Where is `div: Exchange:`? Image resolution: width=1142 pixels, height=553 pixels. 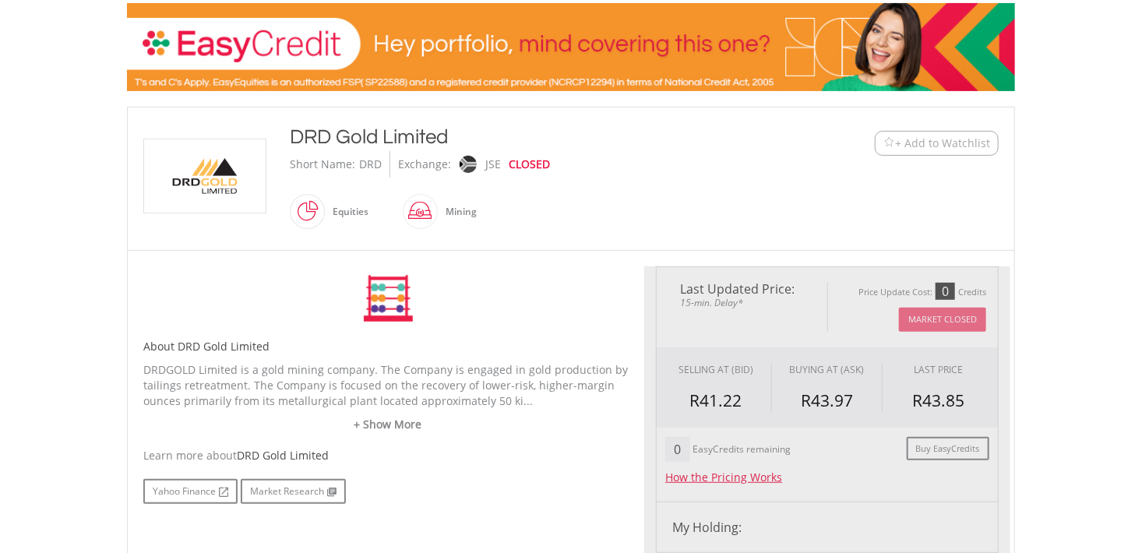 div: Exchange: is located at coordinates (424, 164).